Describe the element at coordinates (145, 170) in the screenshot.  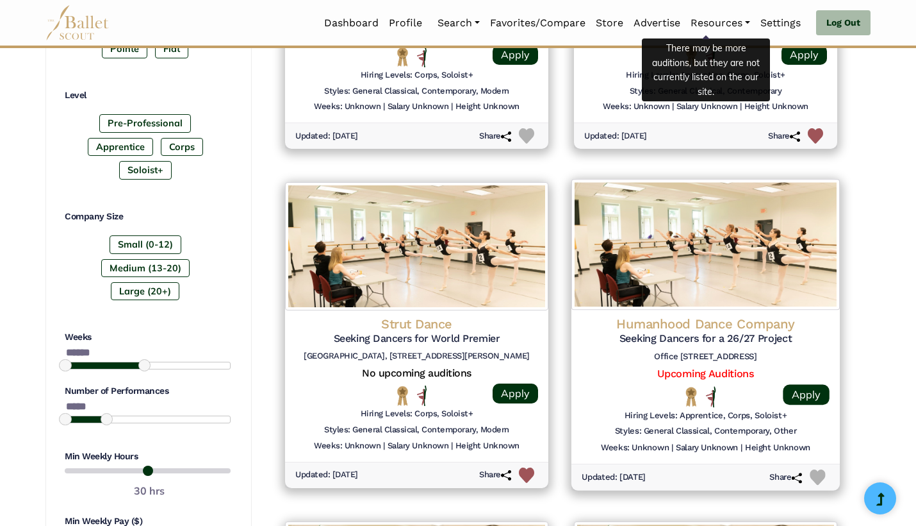
I see `label: Soloist+` at that location.